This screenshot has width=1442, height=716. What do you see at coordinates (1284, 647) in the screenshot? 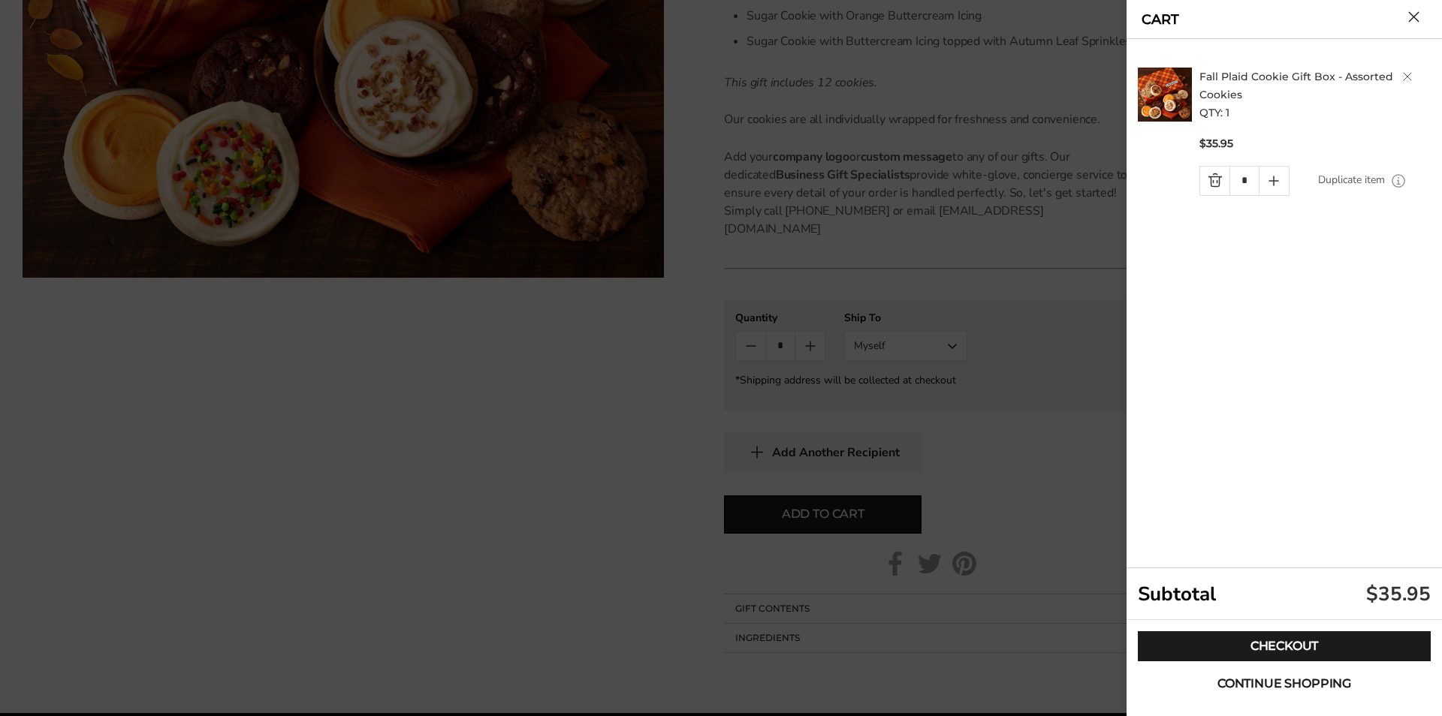
I see `a: Checkout` at bounding box center [1284, 647].